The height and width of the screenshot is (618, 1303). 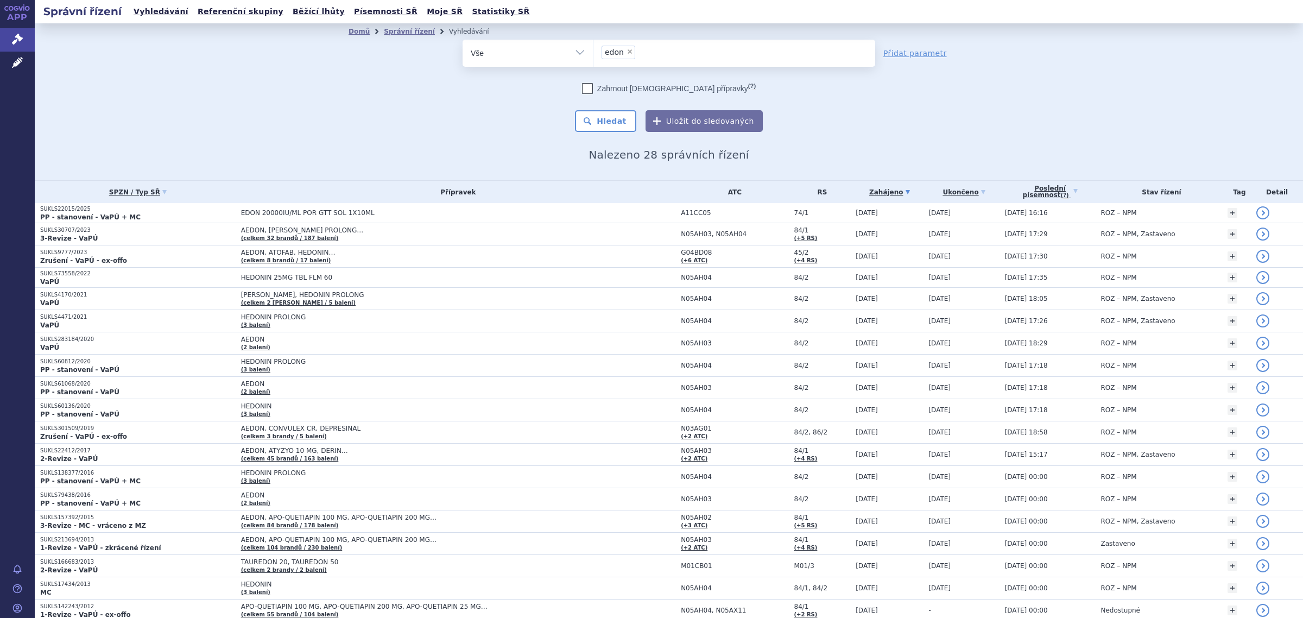 What do you see at coordinates (377, 252) in the screenshot?
I see `span: AEDON, ATOFAB, HEDONIN…` at bounding box center [377, 252].